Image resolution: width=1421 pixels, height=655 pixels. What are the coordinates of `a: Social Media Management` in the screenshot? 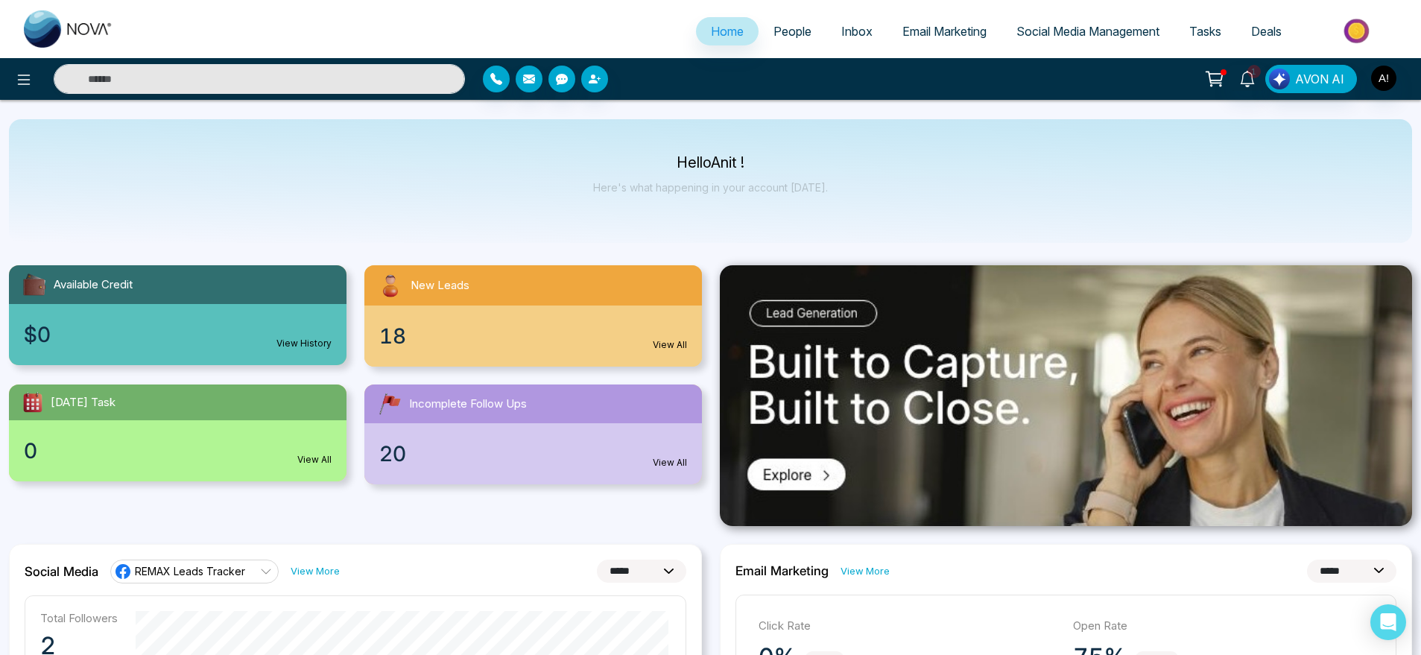 It's located at (1088, 31).